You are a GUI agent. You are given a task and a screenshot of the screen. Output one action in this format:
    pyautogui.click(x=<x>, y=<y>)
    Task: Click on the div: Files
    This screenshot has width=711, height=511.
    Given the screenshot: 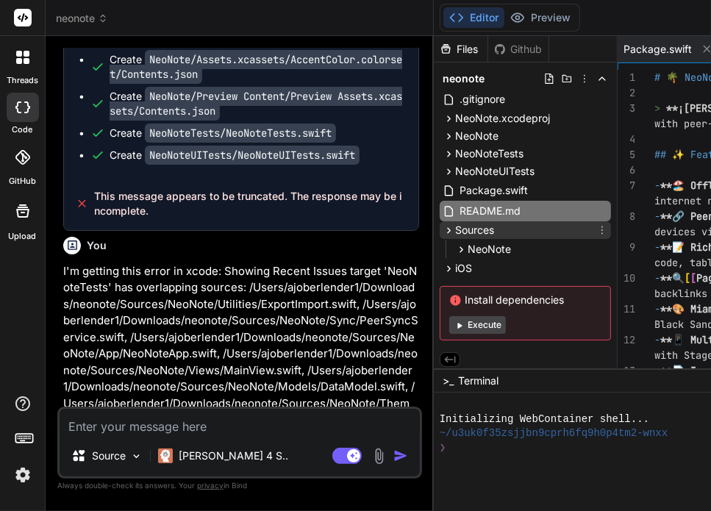 What is the action you would take?
    pyautogui.click(x=460, y=49)
    